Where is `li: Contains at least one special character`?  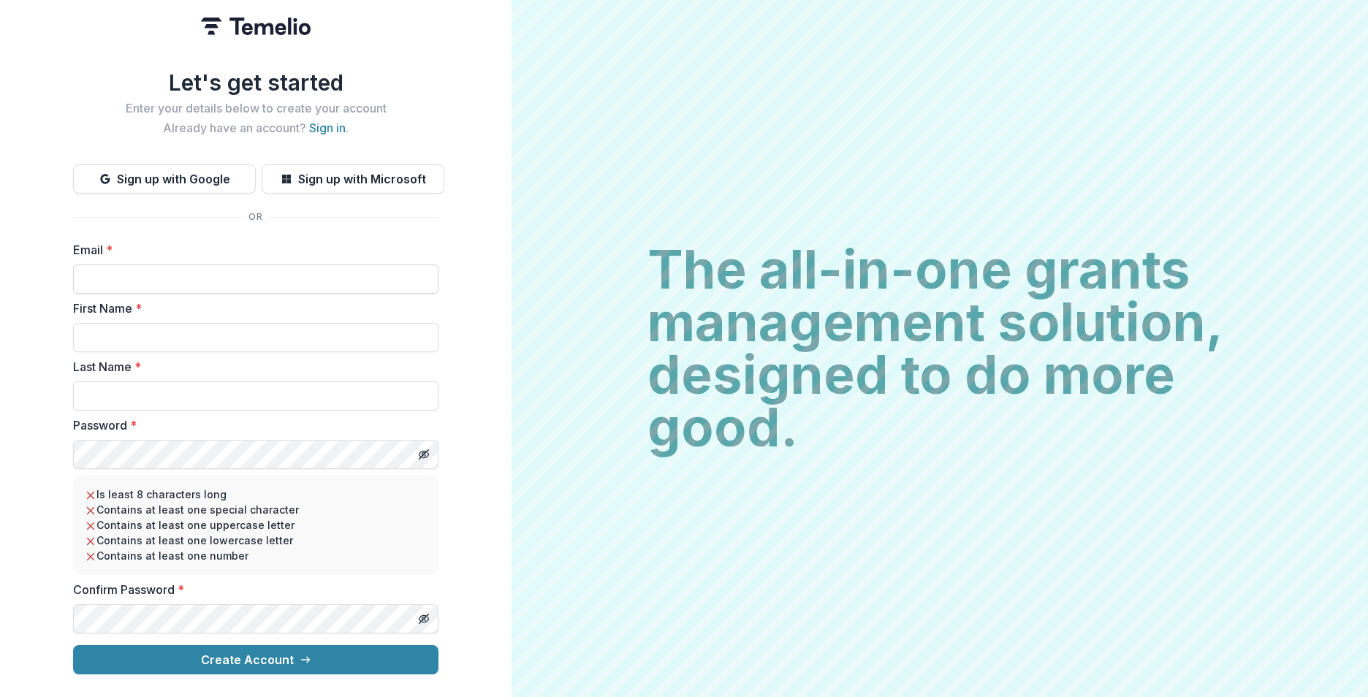
li: Contains at least one special character is located at coordinates (256, 510).